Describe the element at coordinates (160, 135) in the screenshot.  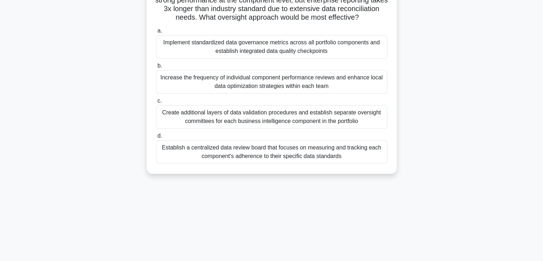
I see `span: d.` at that location.